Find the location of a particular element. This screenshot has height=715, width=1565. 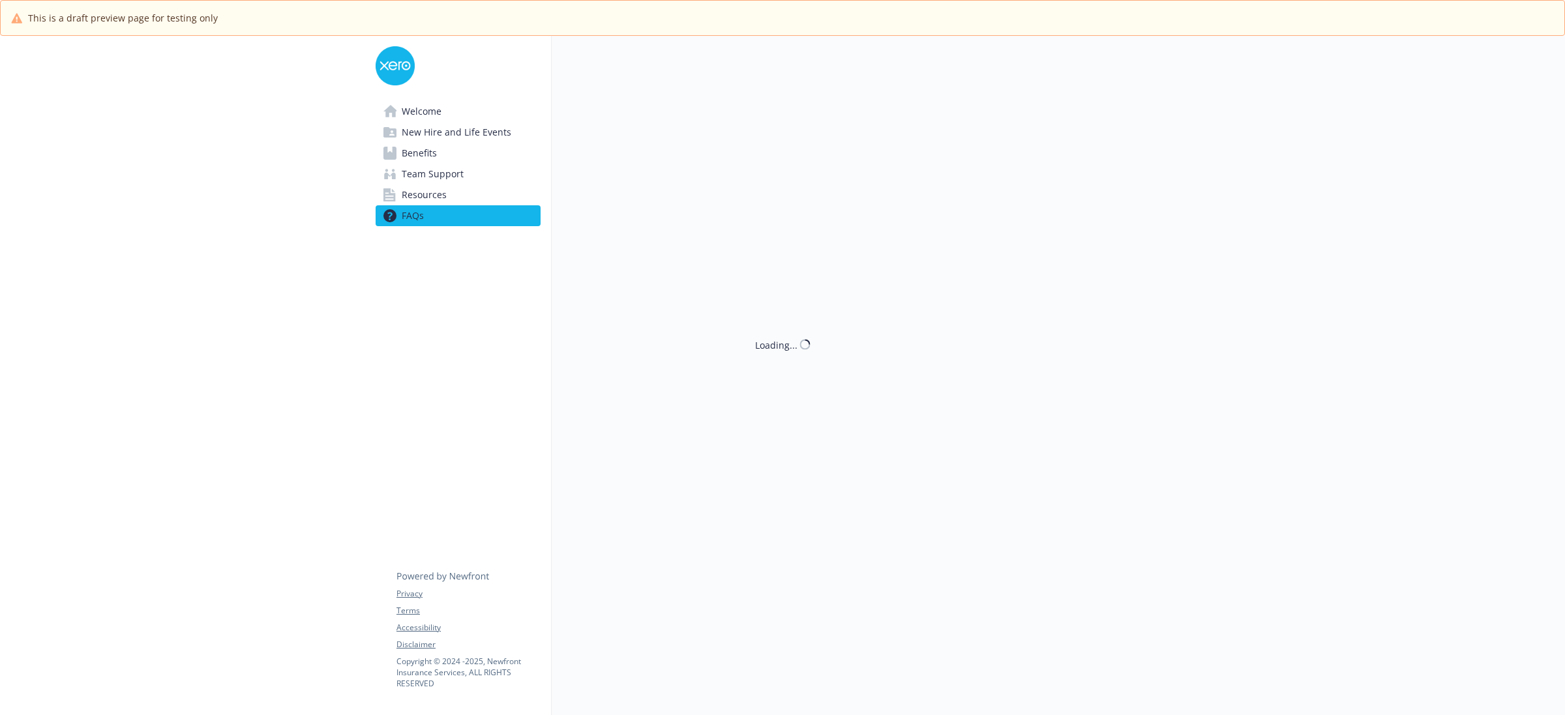

a: Welcome is located at coordinates (458, 111).